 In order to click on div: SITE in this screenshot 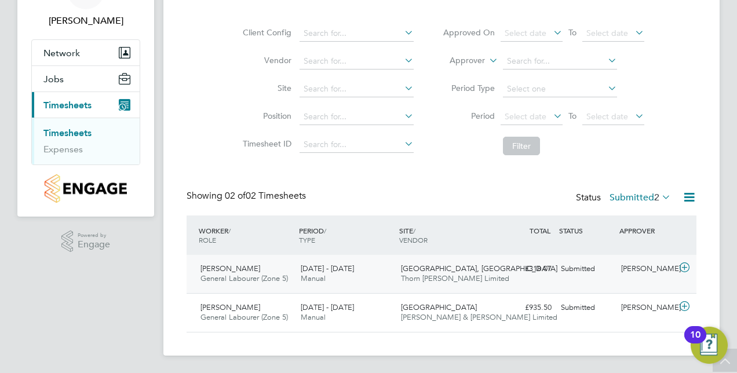, I will do `click(446, 235)`.